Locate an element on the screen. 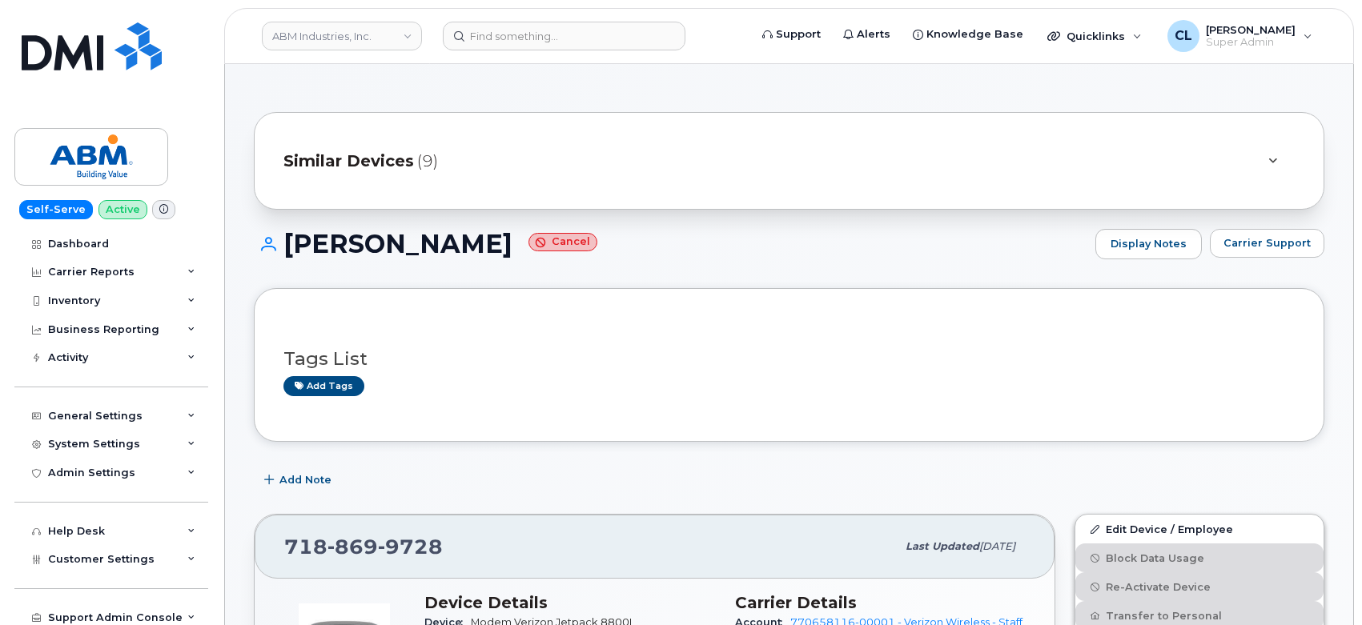 Image resolution: width=1362 pixels, height=625 pixels. a: Display Notes is located at coordinates (1148, 244).